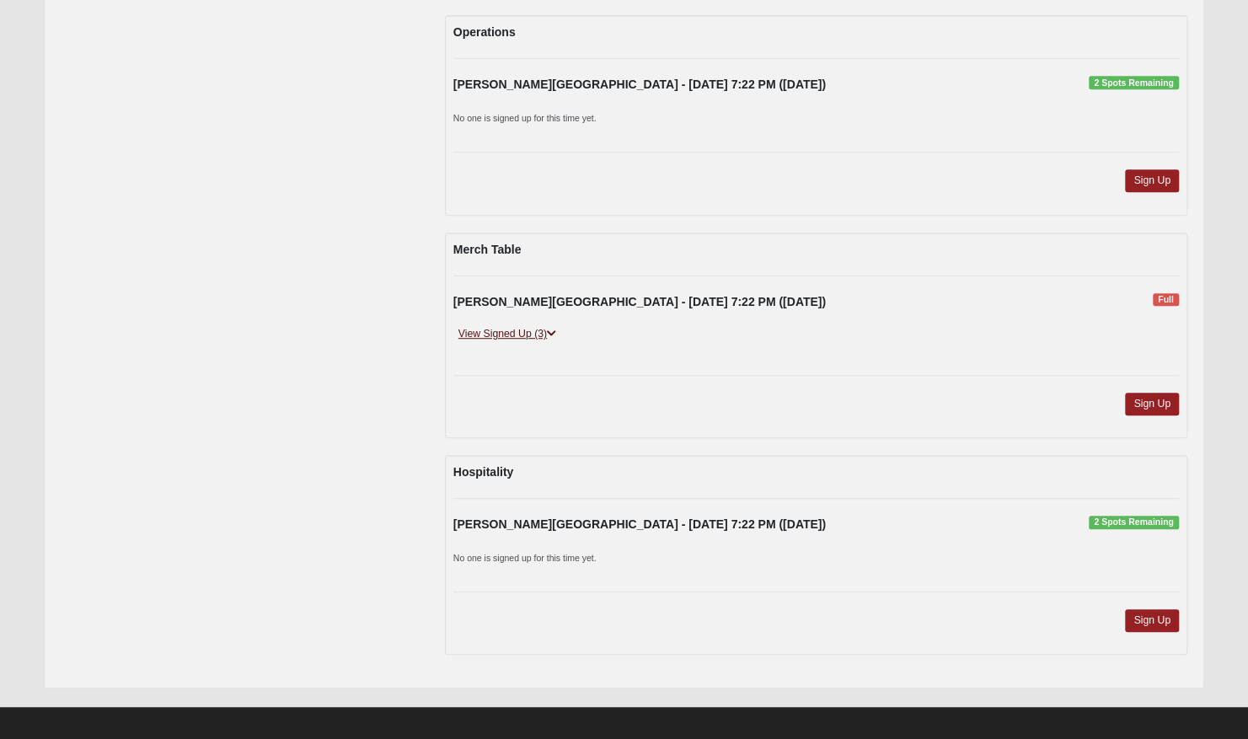 This screenshot has width=1248, height=739. I want to click on span: Full, so click(1166, 300).